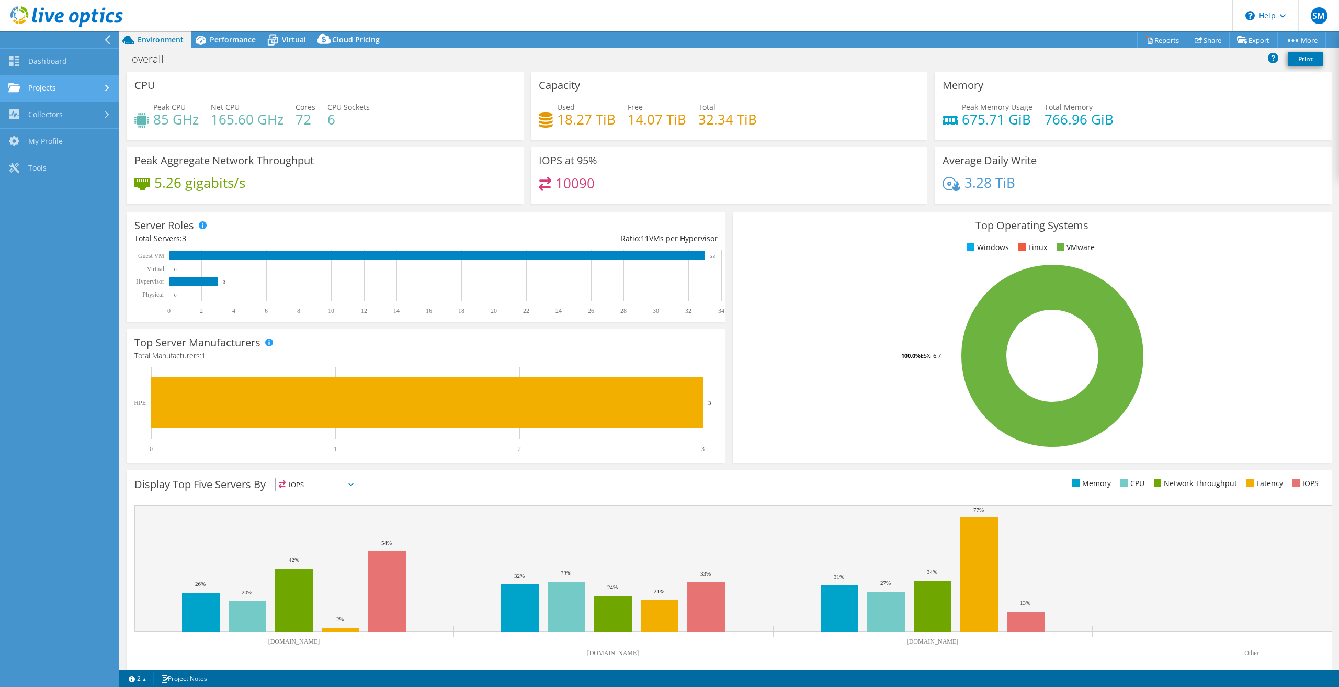  What do you see at coordinates (568, 161) in the screenshot?
I see `h3: IOPS at 95%` at bounding box center [568, 161].